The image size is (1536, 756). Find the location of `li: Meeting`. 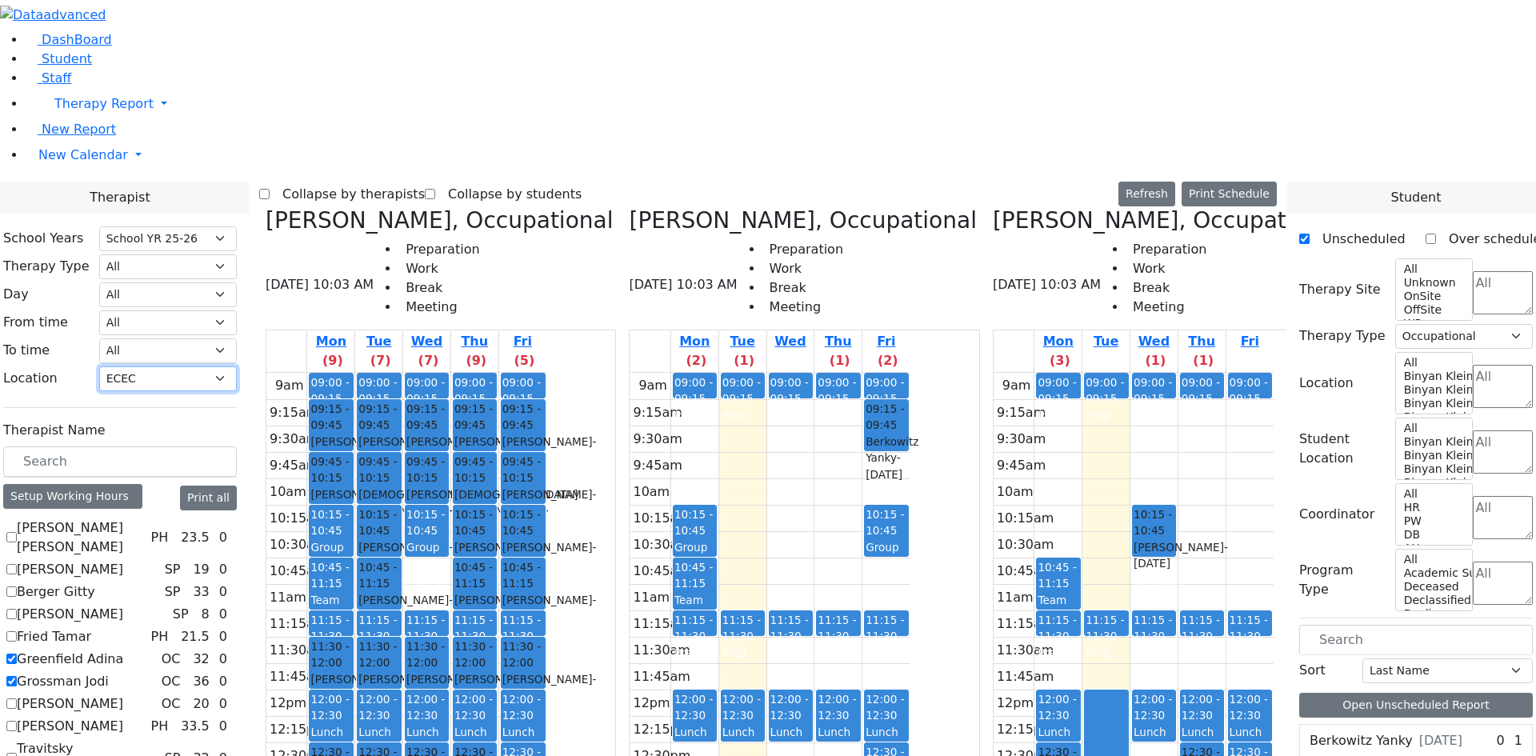

li: Meeting is located at coordinates (803, 307).